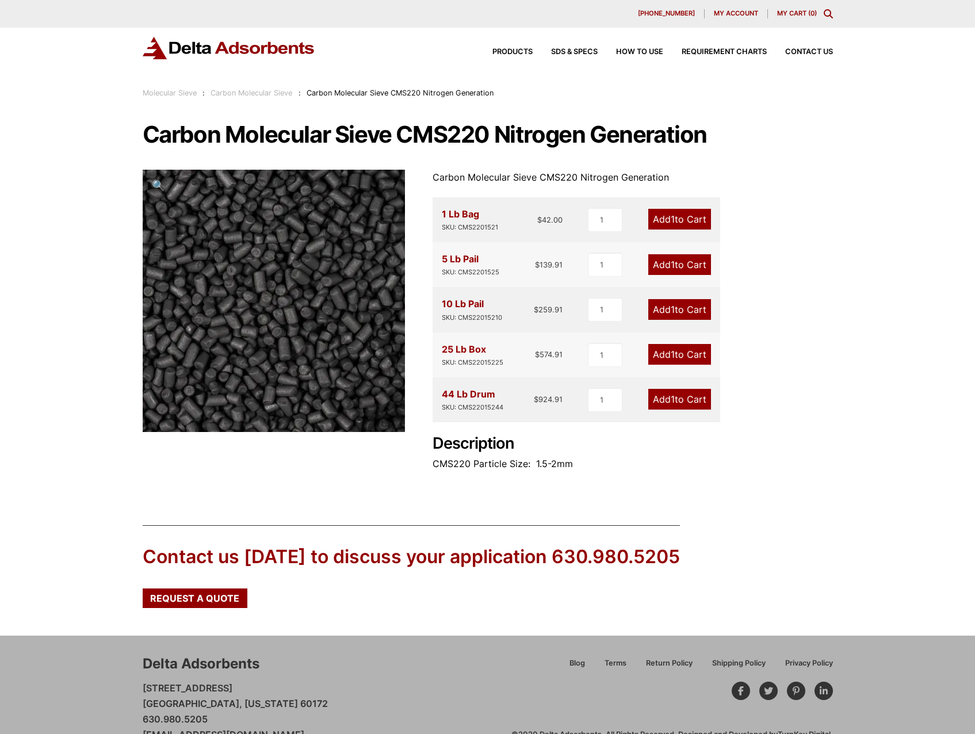  Describe the element at coordinates (669, 667) in the screenshot. I see `a: Return Policy` at that location.